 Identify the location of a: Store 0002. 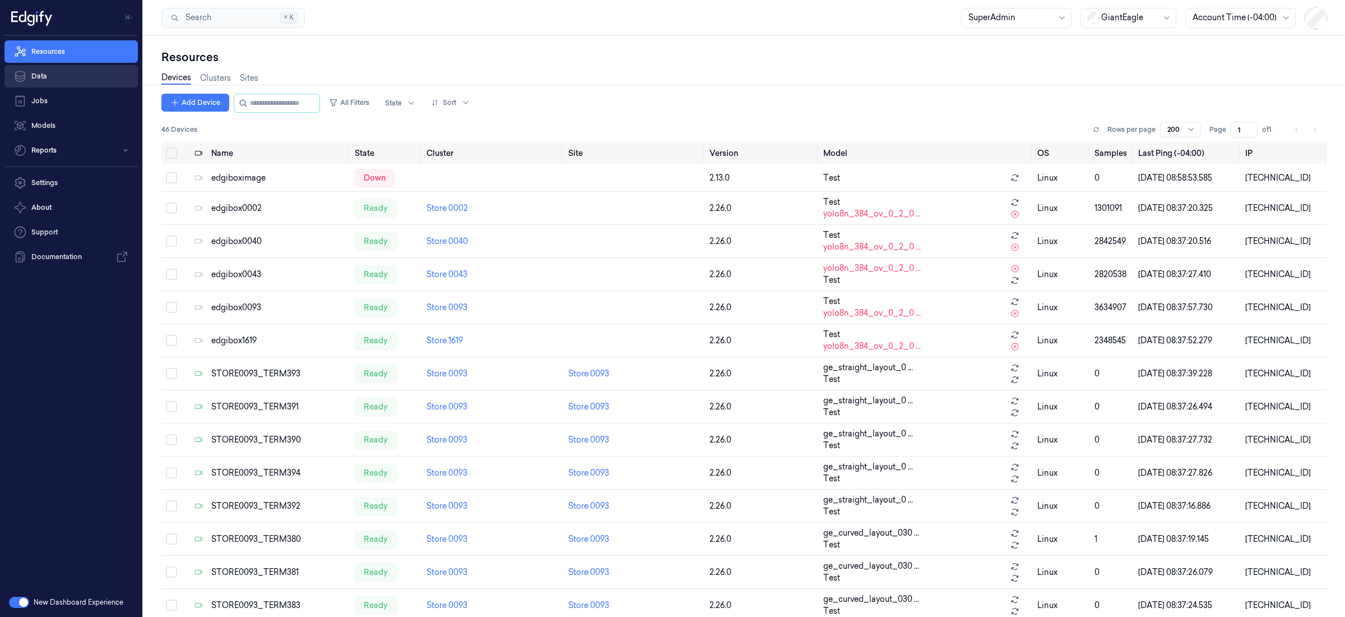
(447, 208).